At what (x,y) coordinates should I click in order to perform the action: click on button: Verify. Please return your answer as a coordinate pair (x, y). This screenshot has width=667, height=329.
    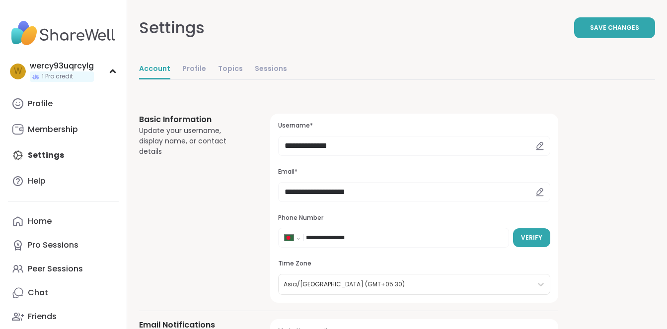
    Looking at the image, I should click on (531, 238).